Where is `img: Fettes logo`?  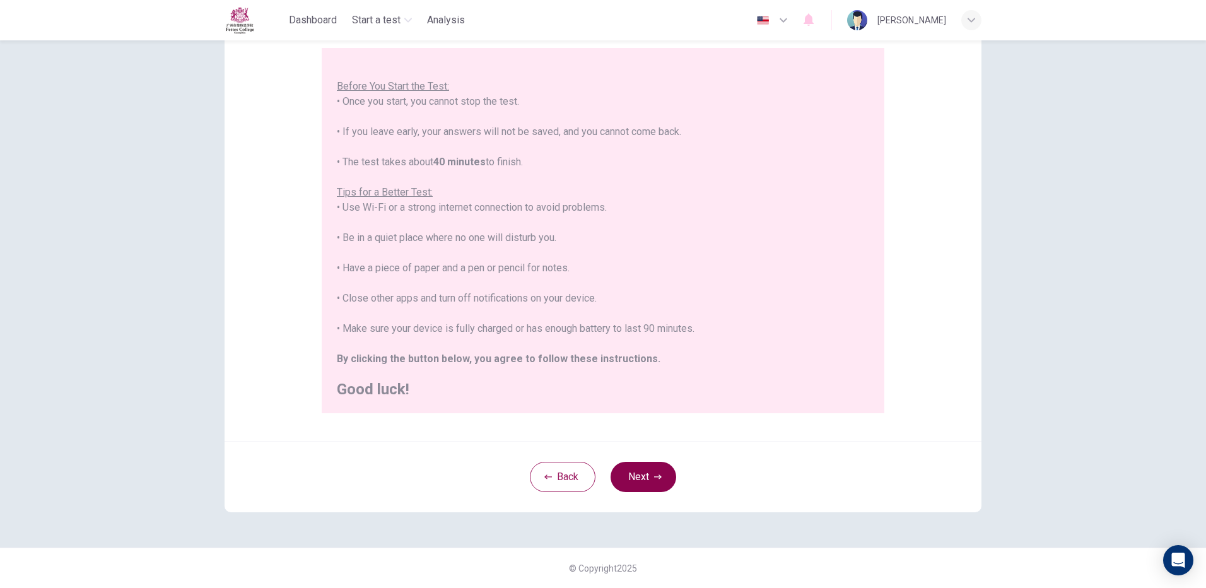
img: Fettes logo is located at coordinates (240, 20).